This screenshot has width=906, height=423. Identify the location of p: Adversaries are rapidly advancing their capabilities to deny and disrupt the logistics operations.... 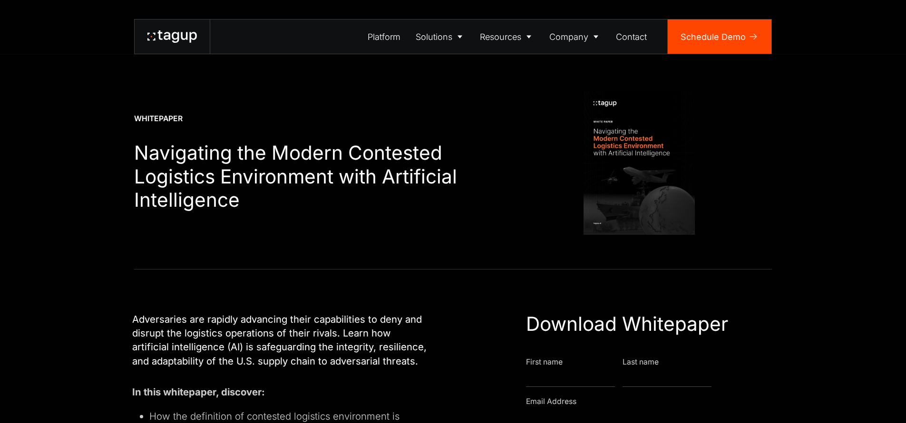
(280, 340).